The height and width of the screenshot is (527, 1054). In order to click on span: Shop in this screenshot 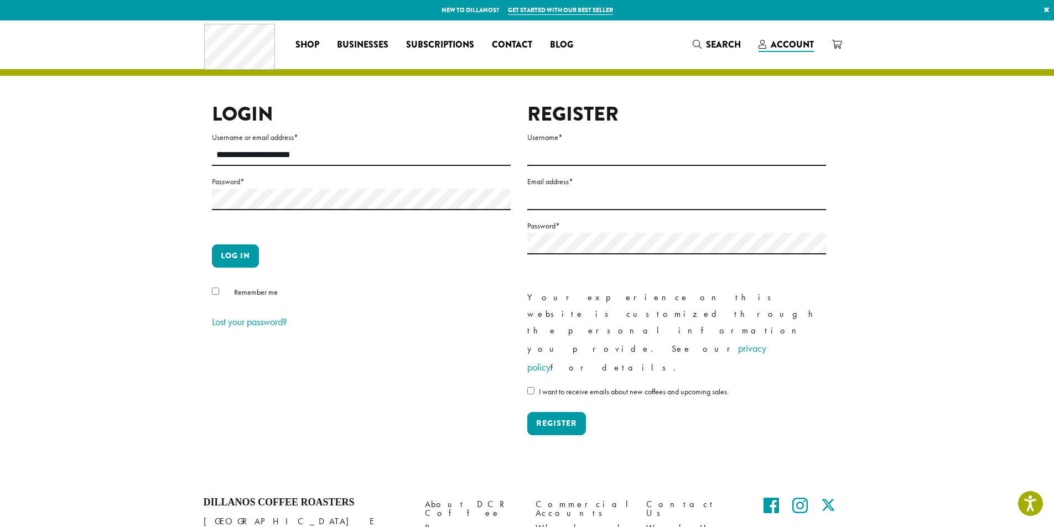, I will do `click(307, 45)`.